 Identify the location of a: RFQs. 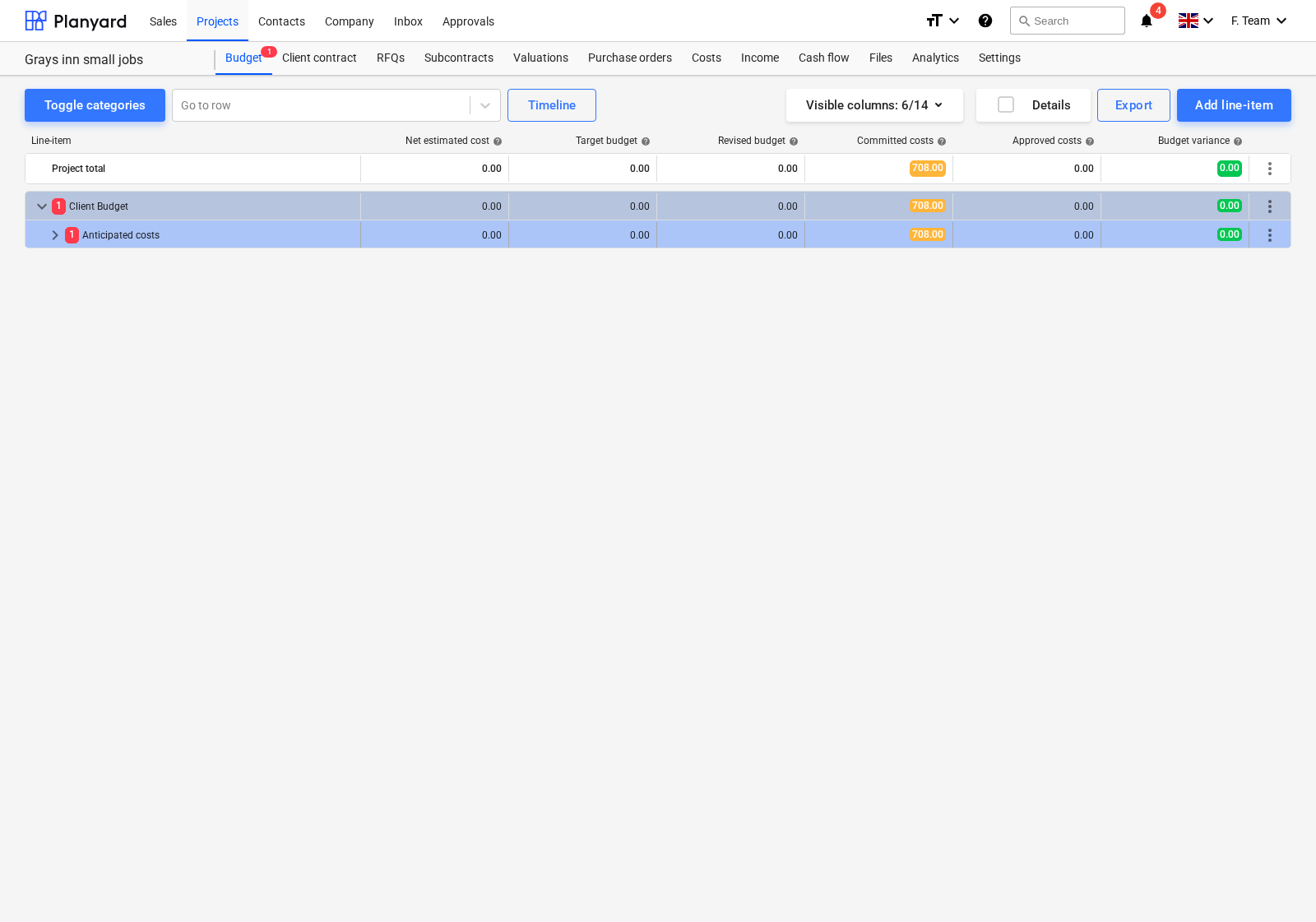
(391, 58).